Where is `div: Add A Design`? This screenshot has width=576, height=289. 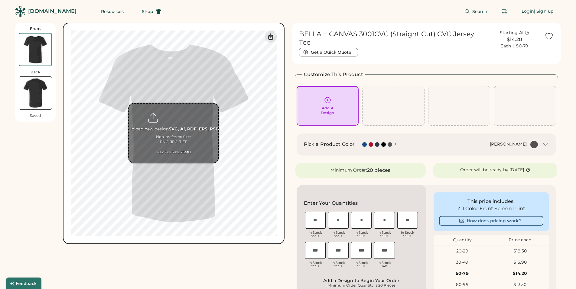
div: Add A Design is located at coordinates (327, 111).